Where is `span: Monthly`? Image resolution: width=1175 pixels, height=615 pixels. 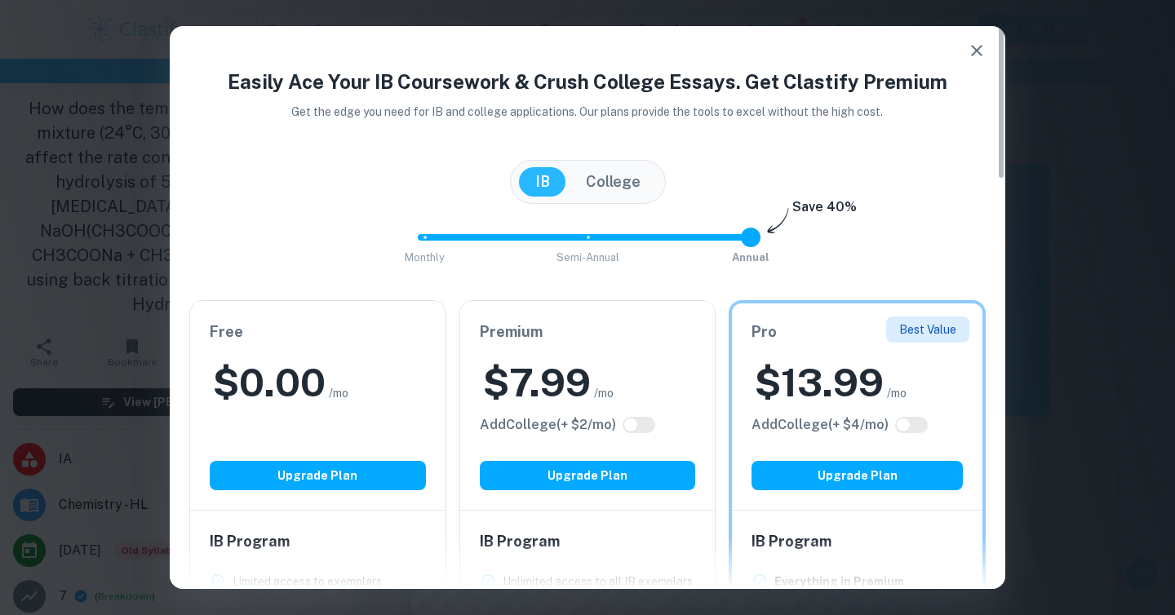 span: Monthly is located at coordinates (424, 257).